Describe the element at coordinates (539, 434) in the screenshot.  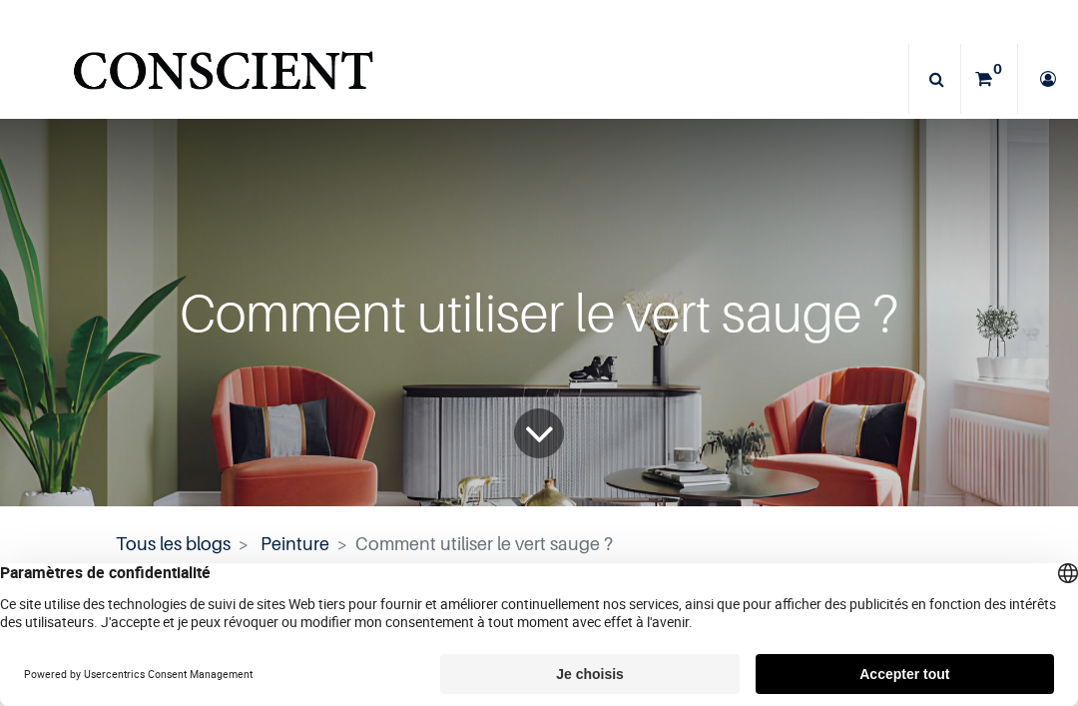
I see `i: To blog content` at that location.